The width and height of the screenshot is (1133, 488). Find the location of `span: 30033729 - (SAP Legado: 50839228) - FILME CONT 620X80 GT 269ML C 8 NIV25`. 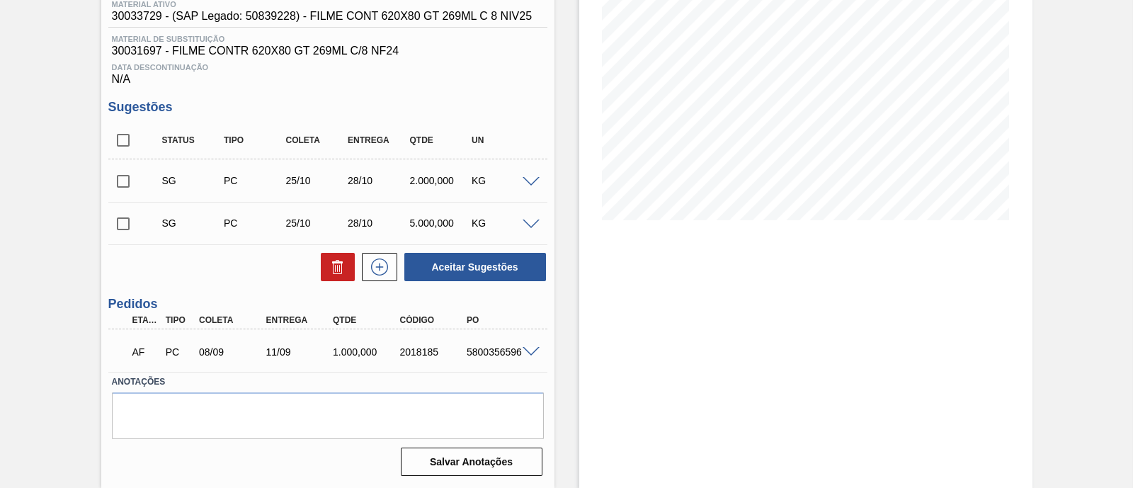

span: 30033729 - (SAP Legado: 50839228) - FILME CONT 620X80 GT 269ML C 8 NIV25 is located at coordinates (322, 16).